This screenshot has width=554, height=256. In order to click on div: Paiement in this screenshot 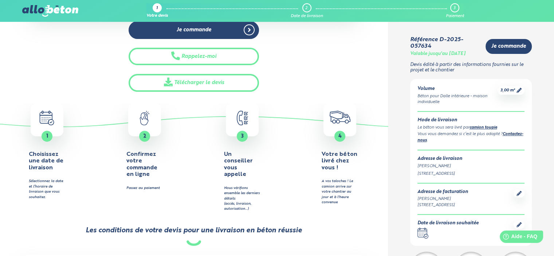, I will do `click(455, 16)`.